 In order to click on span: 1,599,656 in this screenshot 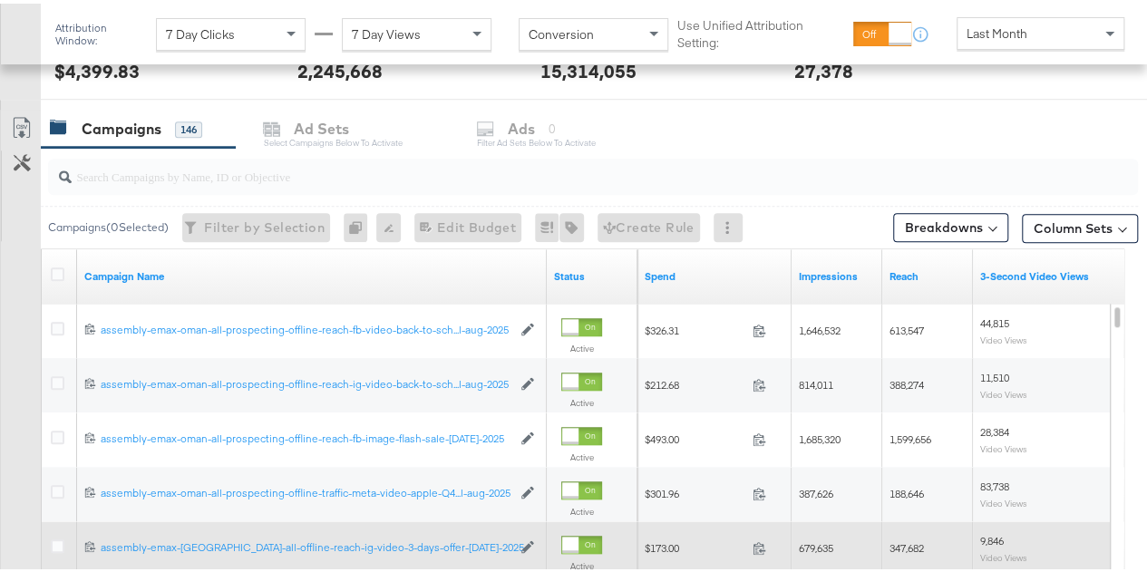, I will do `click(910, 435)`.